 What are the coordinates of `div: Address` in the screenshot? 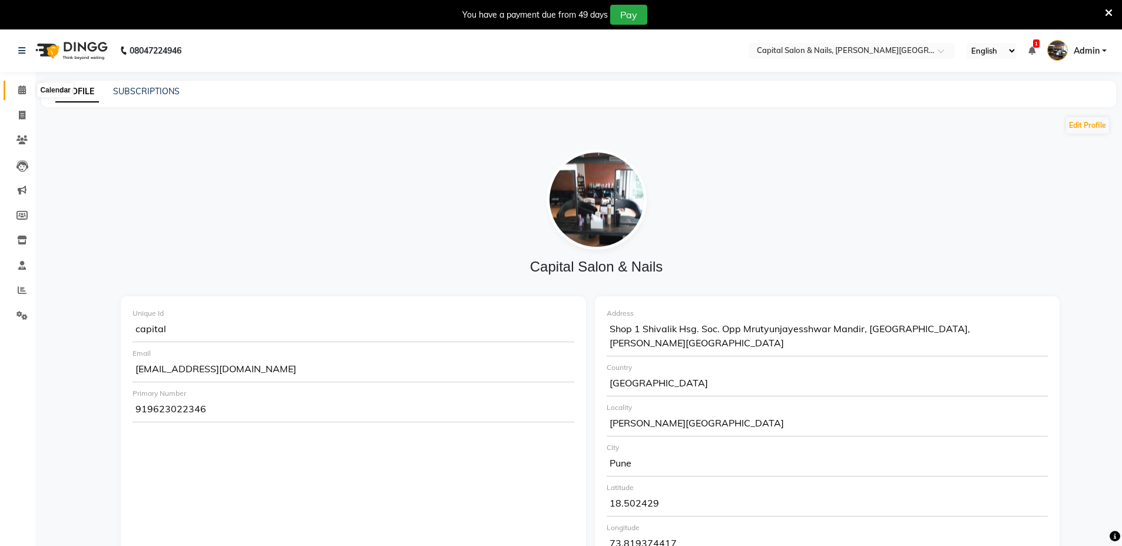 It's located at (828, 313).